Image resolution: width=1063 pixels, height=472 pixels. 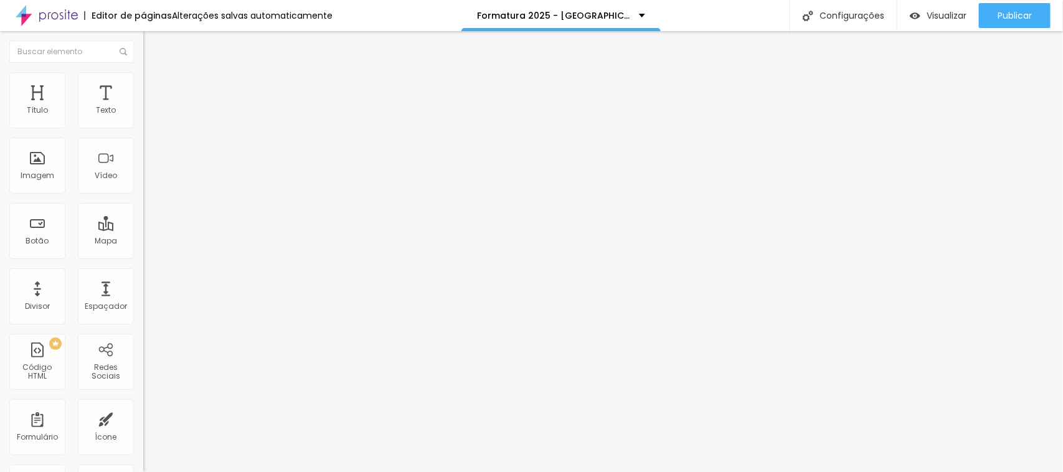 What do you see at coordinates (106, 110) in the screenshot?
I see `div: Texto` at bounding box center [106, 110].